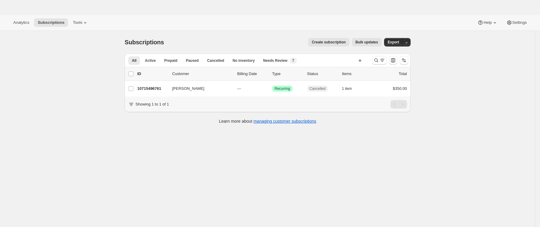  What do you see at coordinates (21, 23) in the screenshot?
I see `button: Analytics` at bounding box center [21, 23].